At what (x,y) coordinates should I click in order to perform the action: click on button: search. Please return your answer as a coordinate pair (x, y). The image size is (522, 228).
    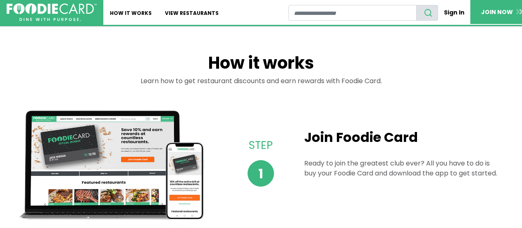
    Looking at the image, I should click on (427, 13).